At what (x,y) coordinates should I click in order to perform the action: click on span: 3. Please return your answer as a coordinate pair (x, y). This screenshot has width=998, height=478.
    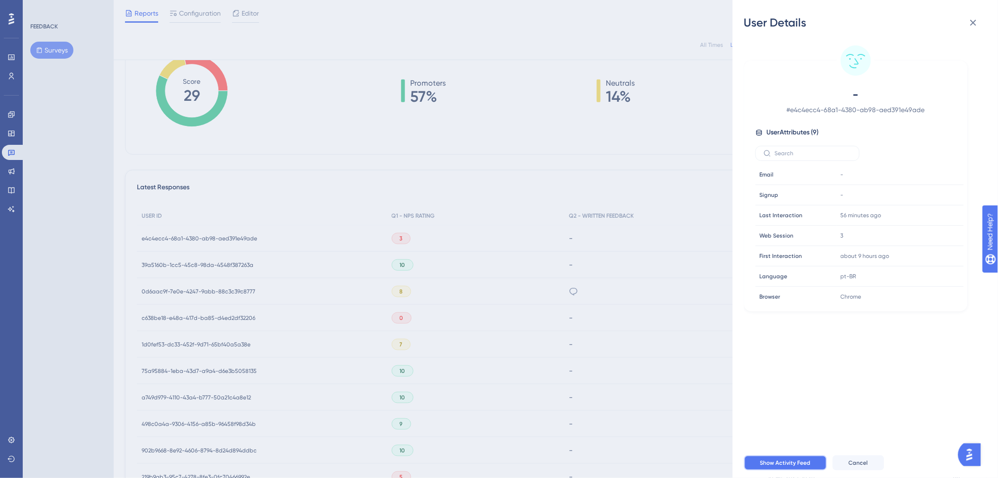
    Looking at the image, I should click on (842, 236).